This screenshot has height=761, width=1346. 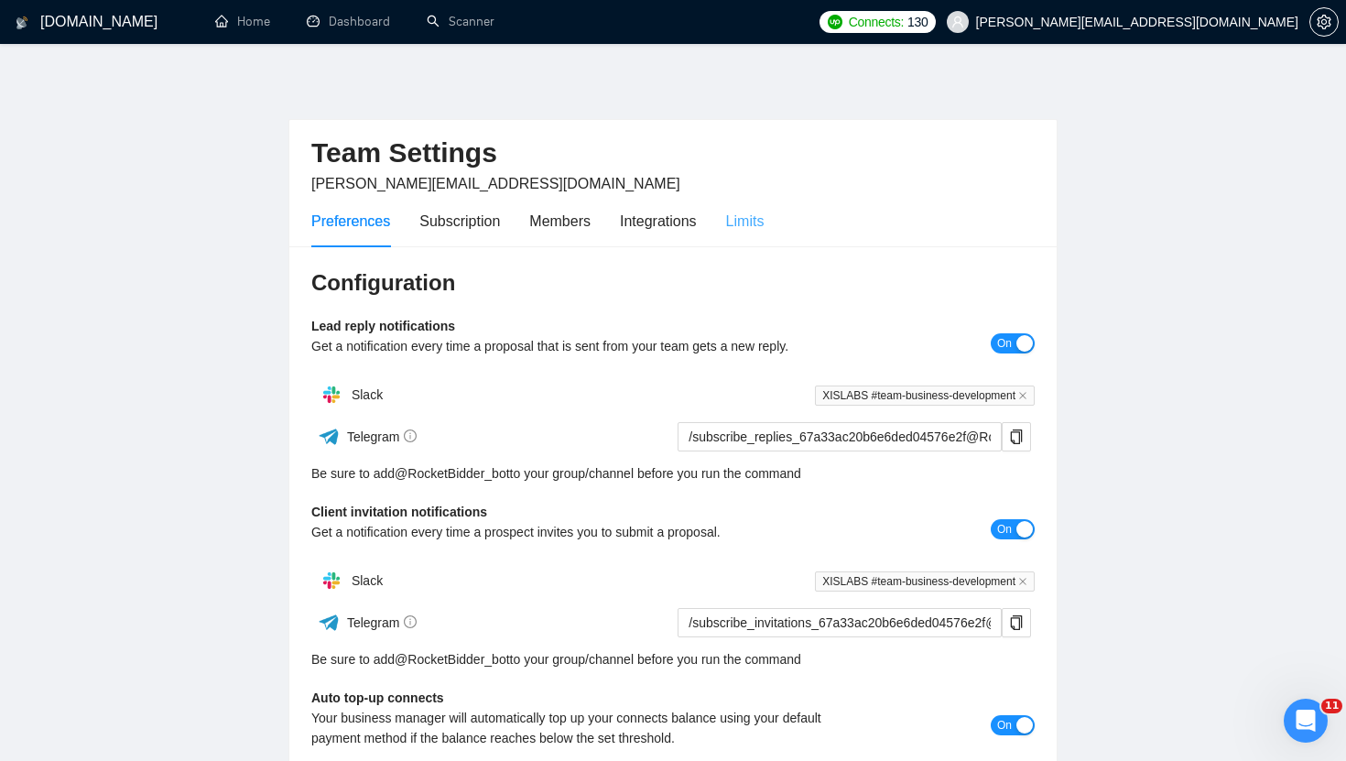 I want to click on b: Client invitation notifications, so click(x=399, y=512).